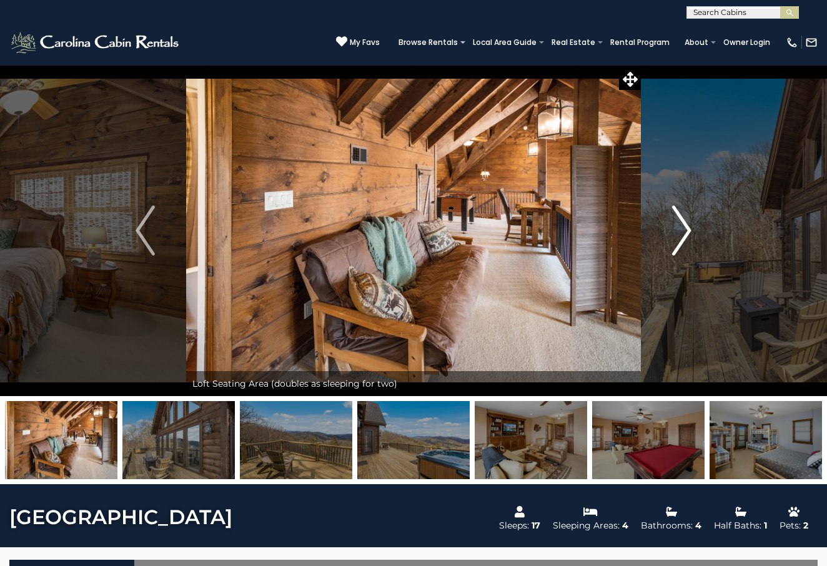 The height and width of the screenshot is (566, 827). I want to click on a: Real Estate, so click(573, 42).